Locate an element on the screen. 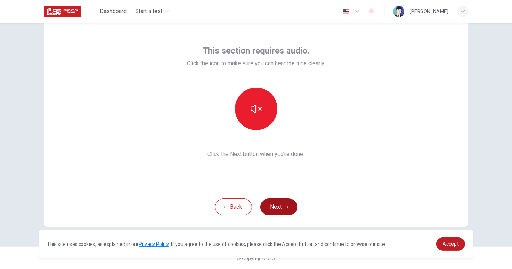 This screenshot has height=269, width=512. a: dismiss cookie message is located at coordinates (451, 244).